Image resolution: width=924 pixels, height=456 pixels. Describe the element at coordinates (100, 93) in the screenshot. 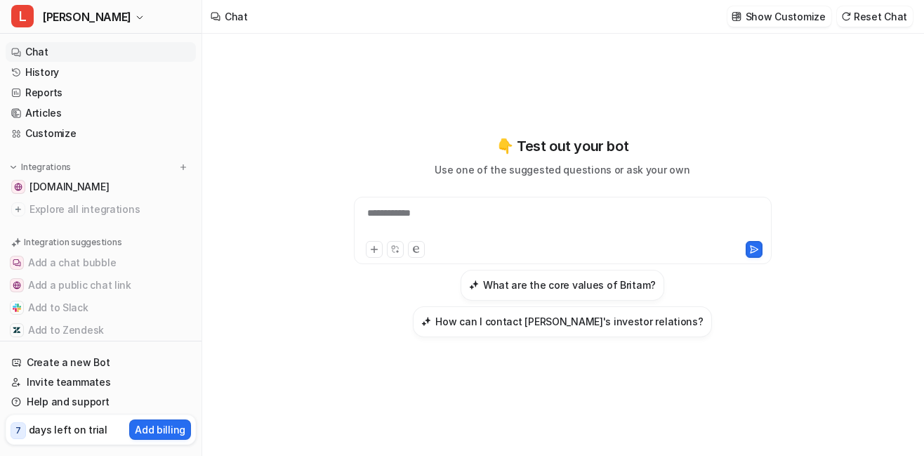

I see `a: Reports` at that location.